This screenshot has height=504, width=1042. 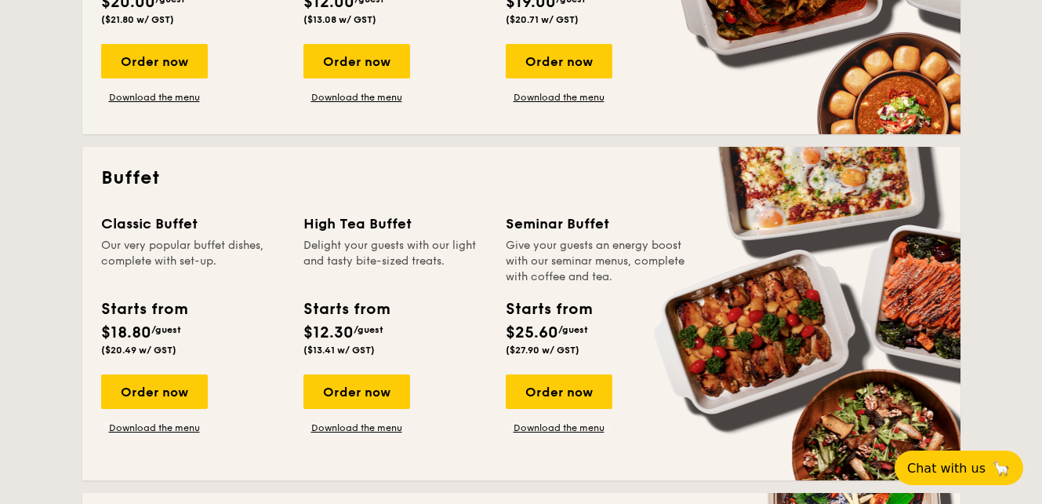 I want to click on div: Delight your guests with our light and tasty bite-sized treats., so click(x=395, y=261).